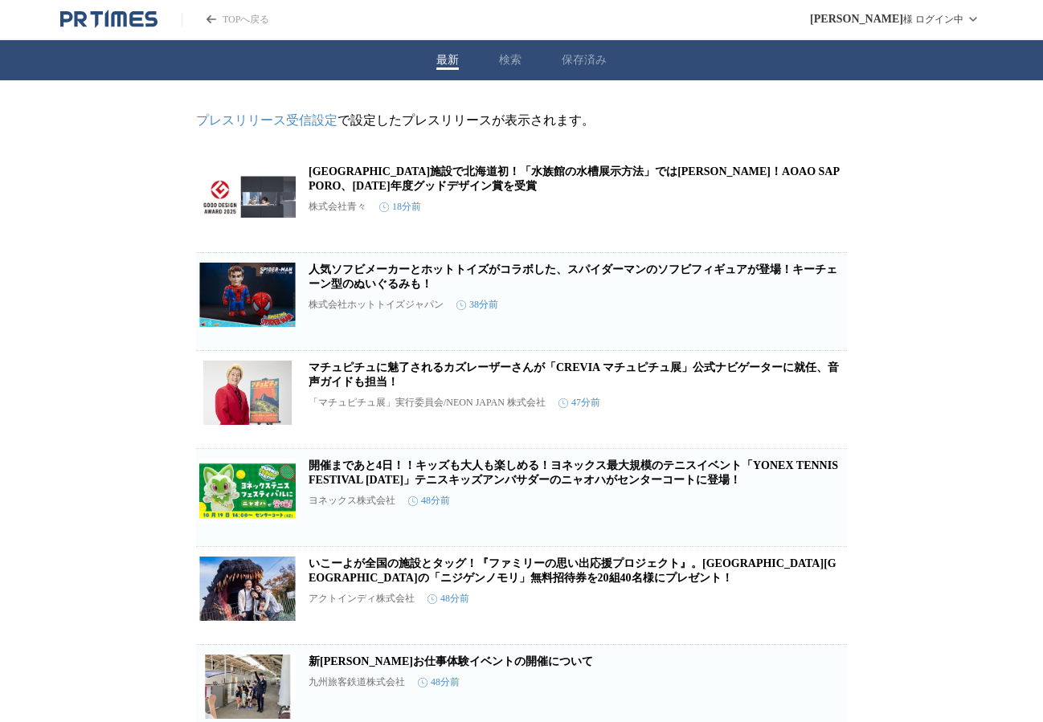 The height and width of the screenshot is (722, 1043). I want to click on p: ヨネックス株式会社, so click(352, 501).